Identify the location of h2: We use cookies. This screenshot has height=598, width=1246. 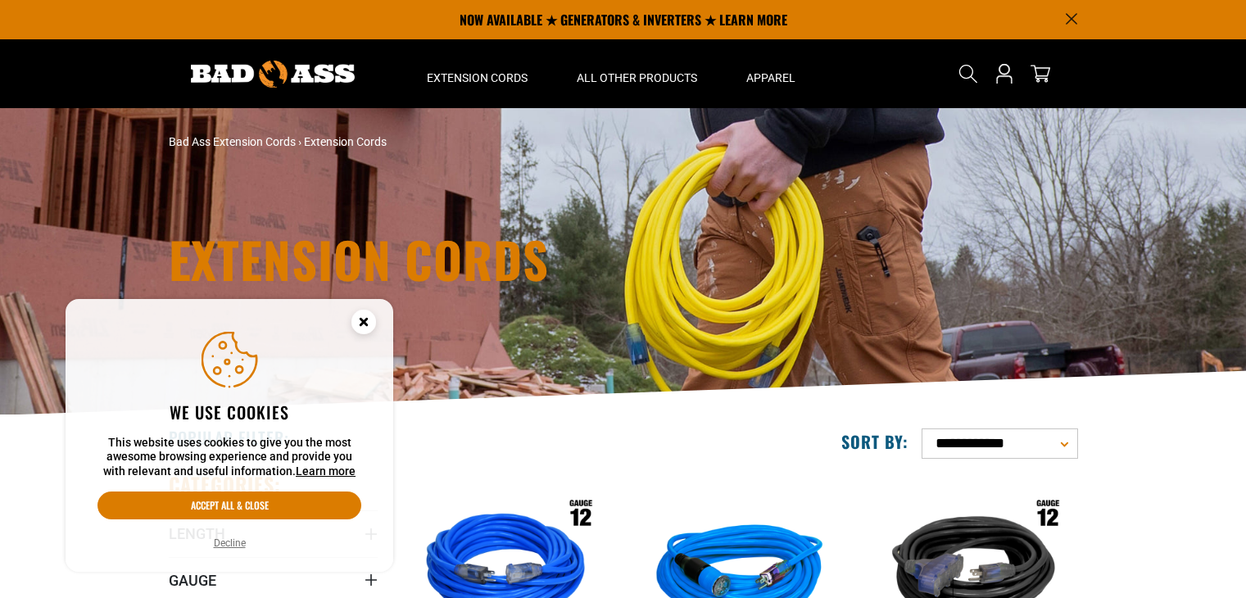
(229, 412).